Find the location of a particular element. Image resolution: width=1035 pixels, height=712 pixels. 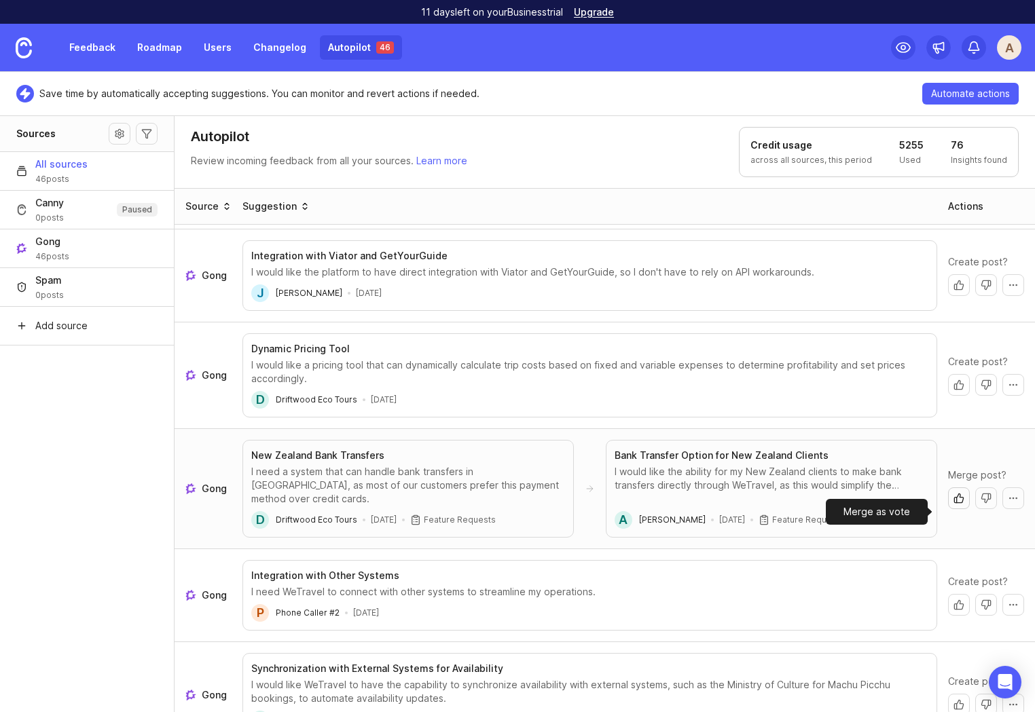

span: Canny is located at coordinates (50, 203).